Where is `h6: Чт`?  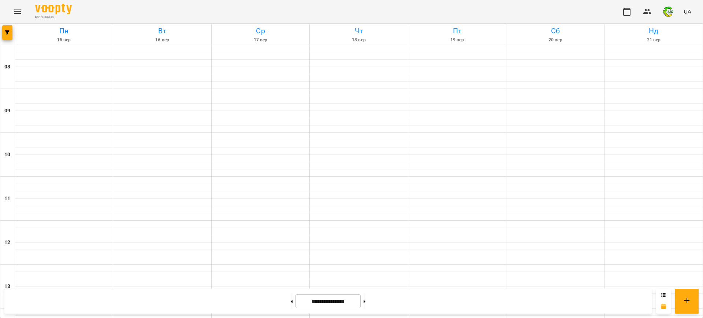
h6: Чт is located at coordinates (359, 31).